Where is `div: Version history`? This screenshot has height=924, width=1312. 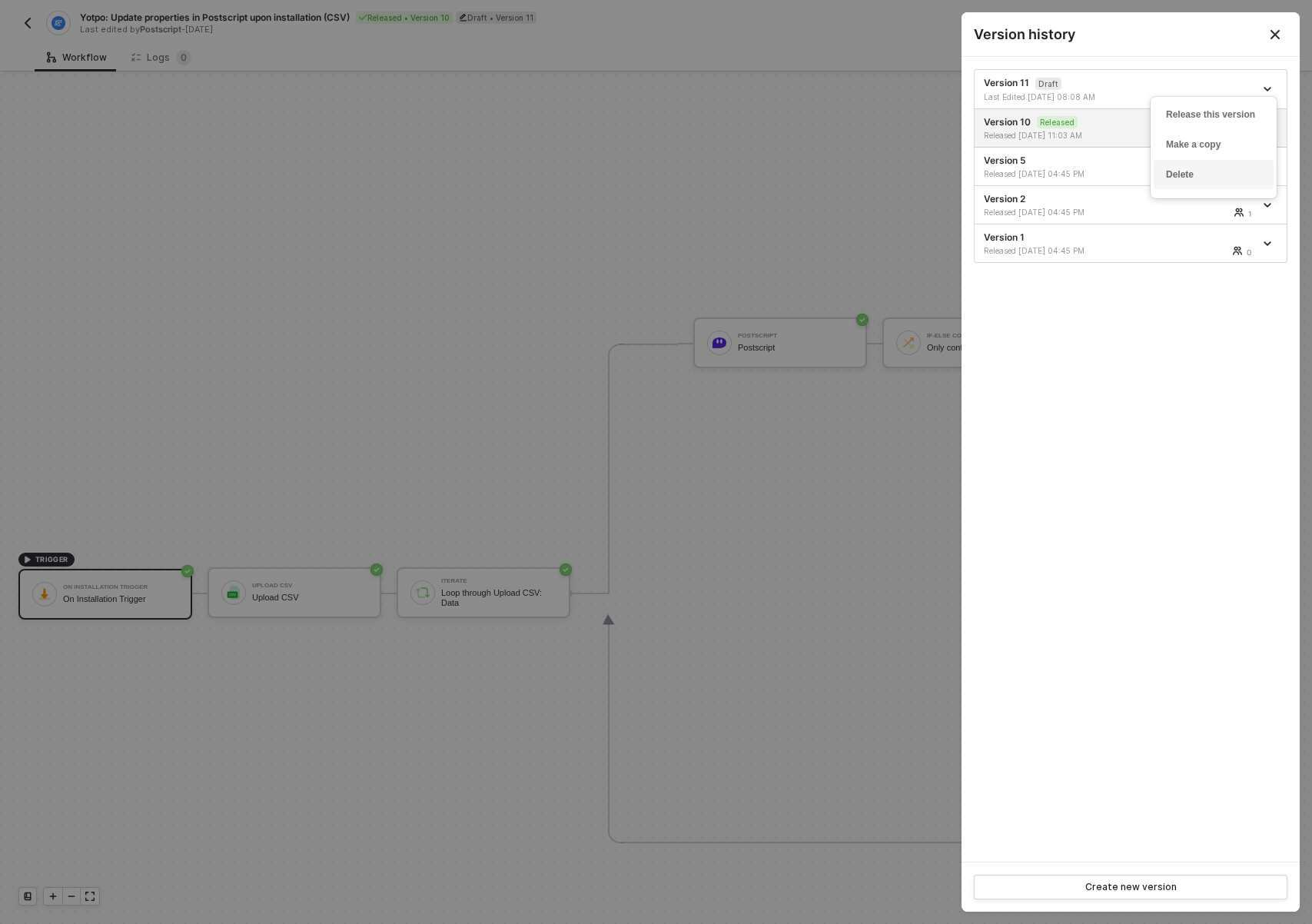
div: Version history is located at coordinates (1131, 34).